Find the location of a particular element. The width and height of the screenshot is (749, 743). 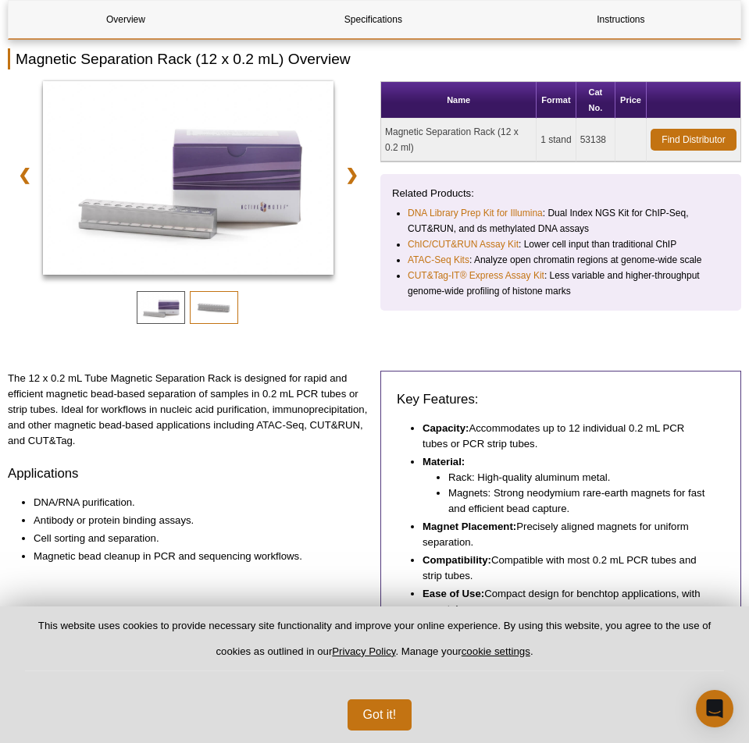

li: Antibody or protein binding assays. is located at coordinates (193, 521).